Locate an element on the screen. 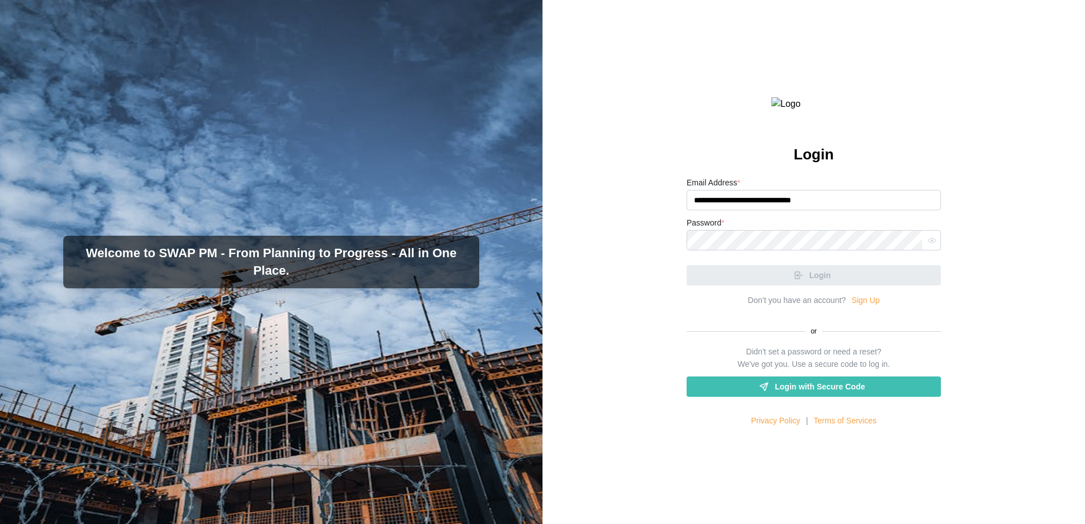  a: Privacy Policy is located at coordinates (776, 421).